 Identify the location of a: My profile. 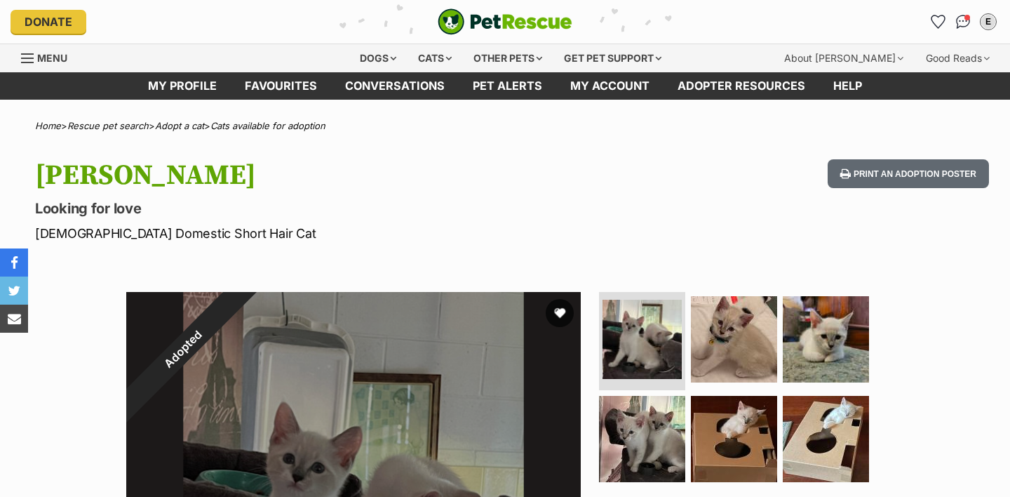
(182, 86).